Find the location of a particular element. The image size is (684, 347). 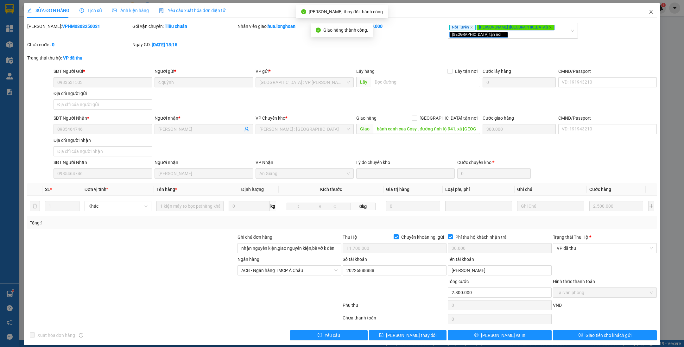

input: Địa chỉ của người nhận is located at coordinates (103, 151).